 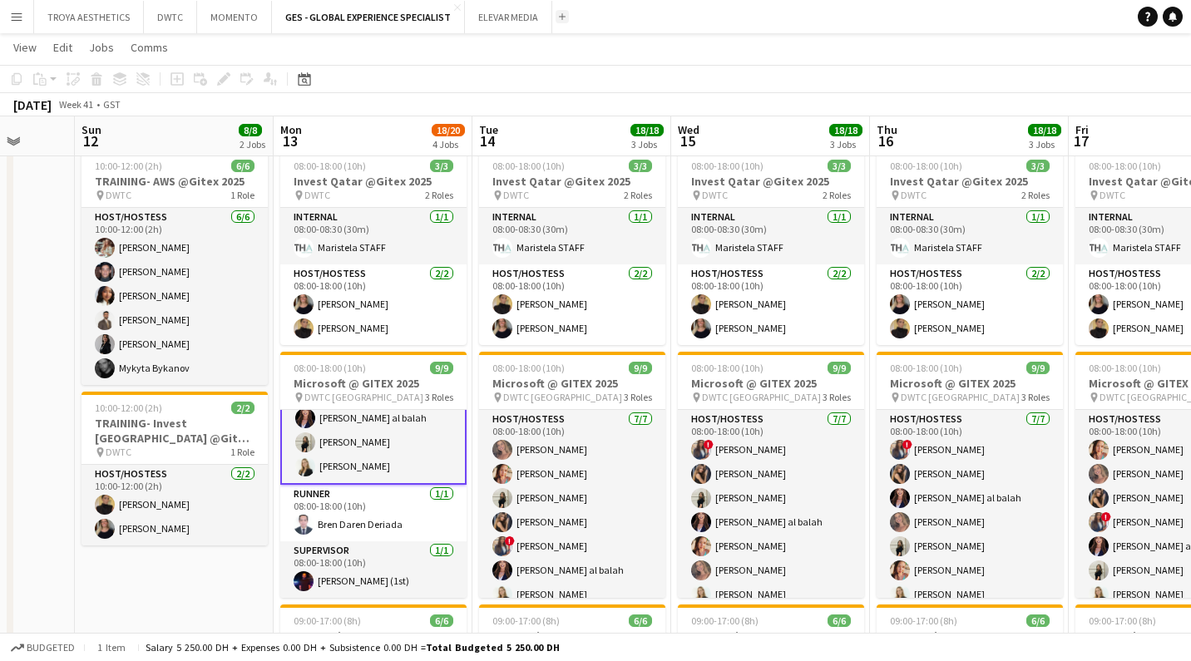 What do you see at coordinates (128, 166) in the screenshot?
I see `span: 10:00-12:00 (2h)` at bounding box center [128, 166].